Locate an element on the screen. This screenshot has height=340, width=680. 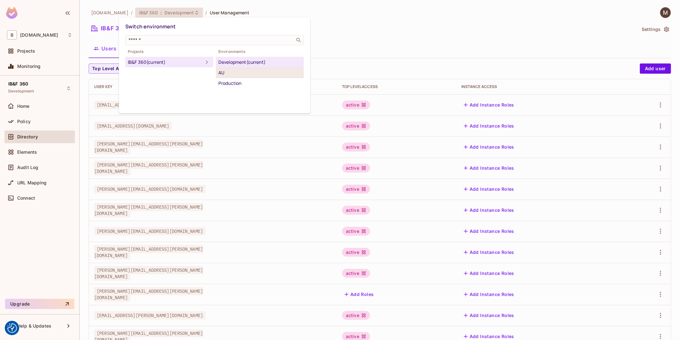
span: Switch environment is located at coordinates (150, 26).